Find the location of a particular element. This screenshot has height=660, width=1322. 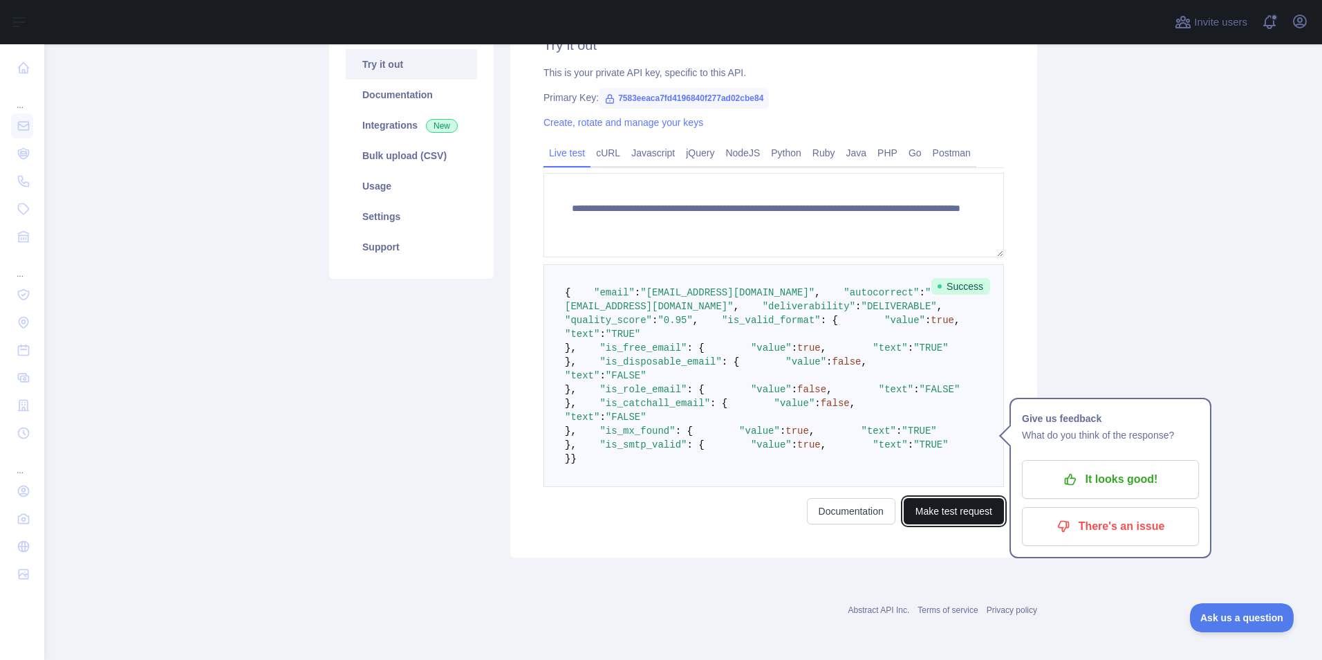

p: There's an issue is located at coordinates (1110, 526).